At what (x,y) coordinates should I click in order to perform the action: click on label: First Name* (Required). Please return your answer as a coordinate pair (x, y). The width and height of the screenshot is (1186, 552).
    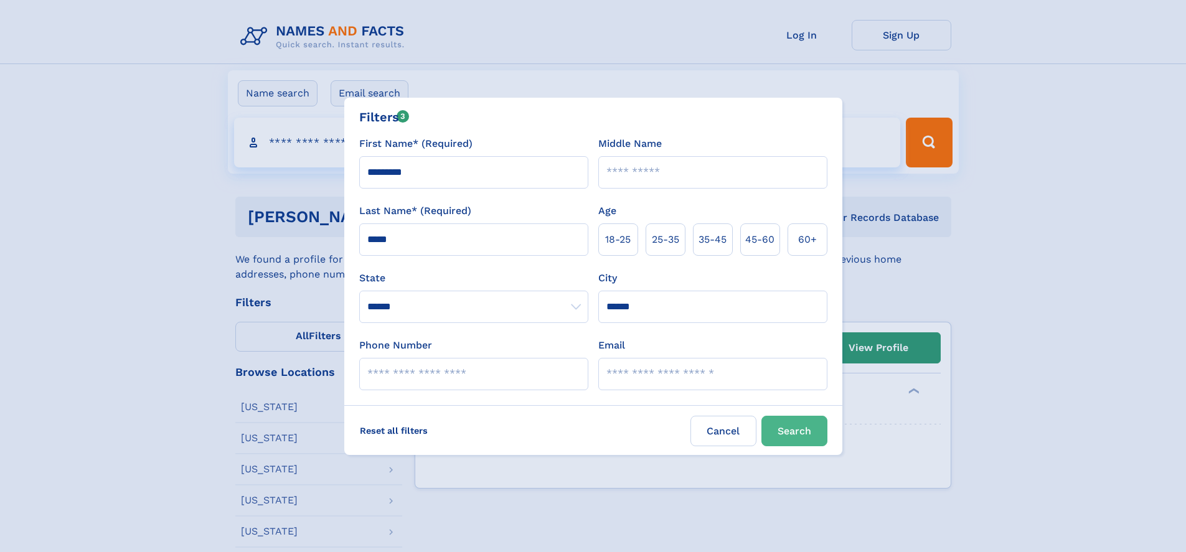
    Looking at the image, I should click on (416, 144).